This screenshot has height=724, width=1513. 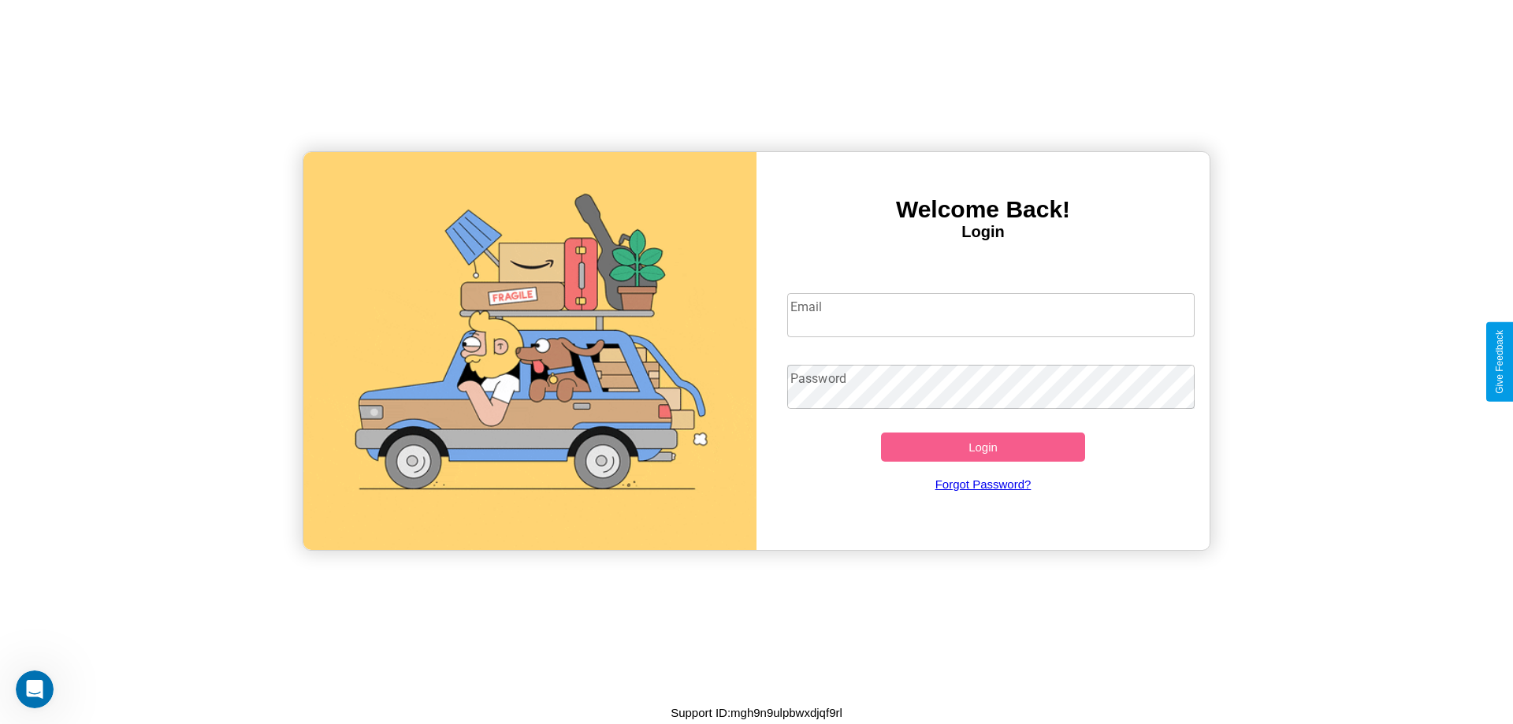 What do you see at coordinates (983, 447) in the screenshot?
I see `button: Login` at bounding box center [983, 447].